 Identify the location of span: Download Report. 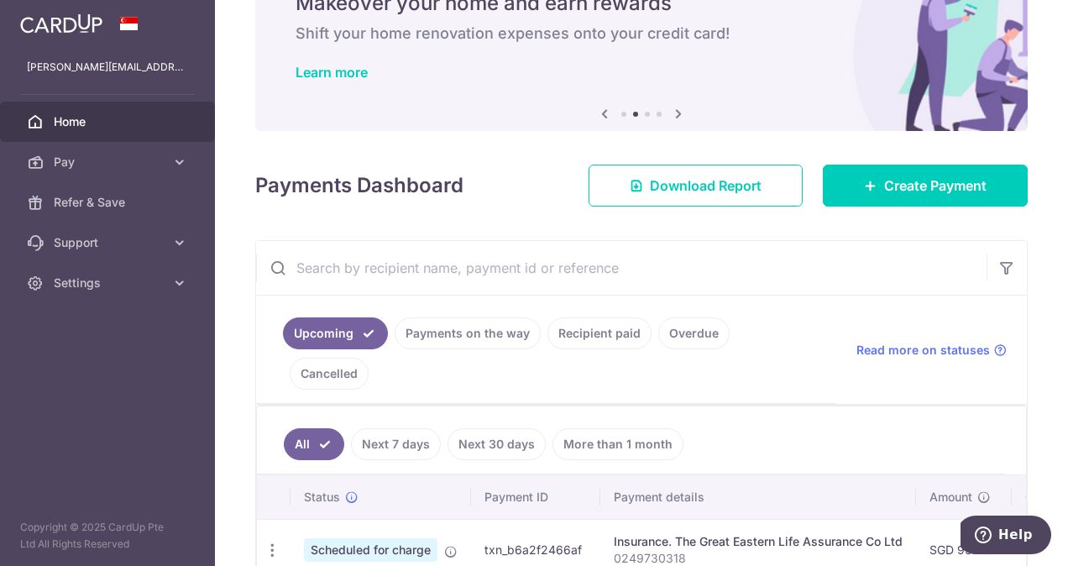
(705, 186).